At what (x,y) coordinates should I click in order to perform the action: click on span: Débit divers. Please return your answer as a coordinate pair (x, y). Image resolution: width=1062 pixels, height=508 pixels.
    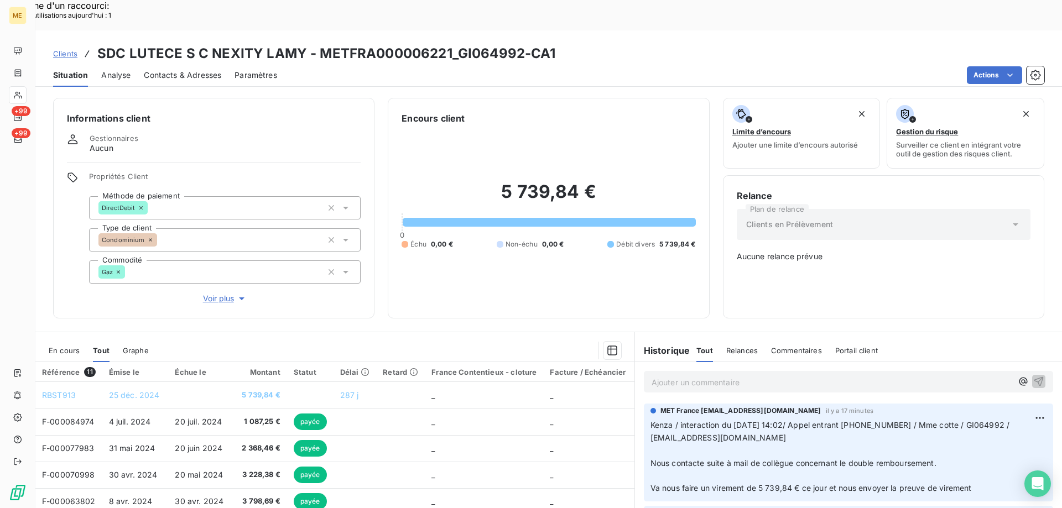
    Looking at the image, I should click on (636, 245).